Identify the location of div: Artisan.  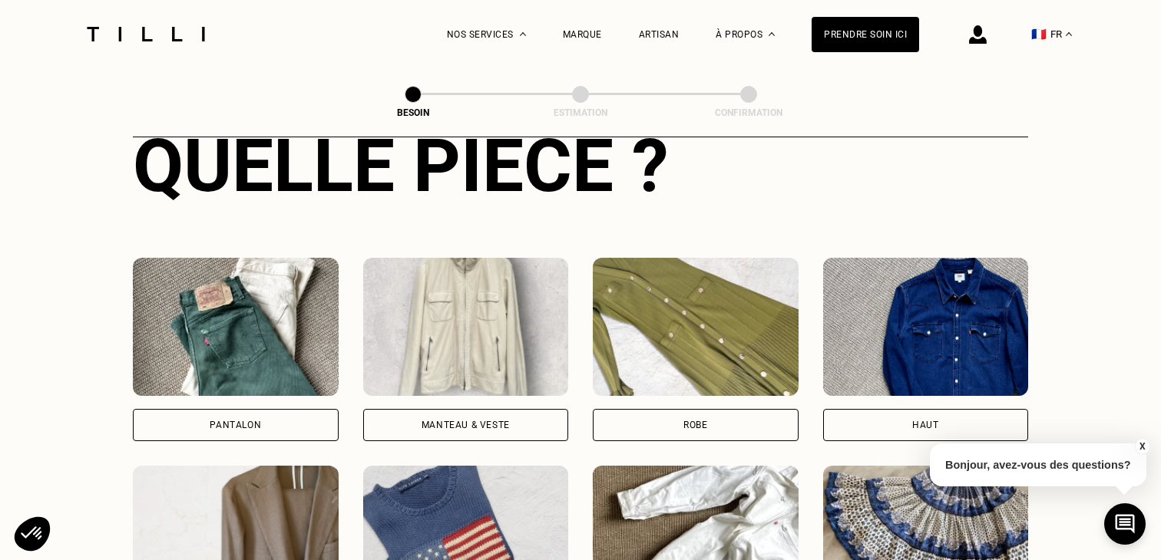
(659, 35).